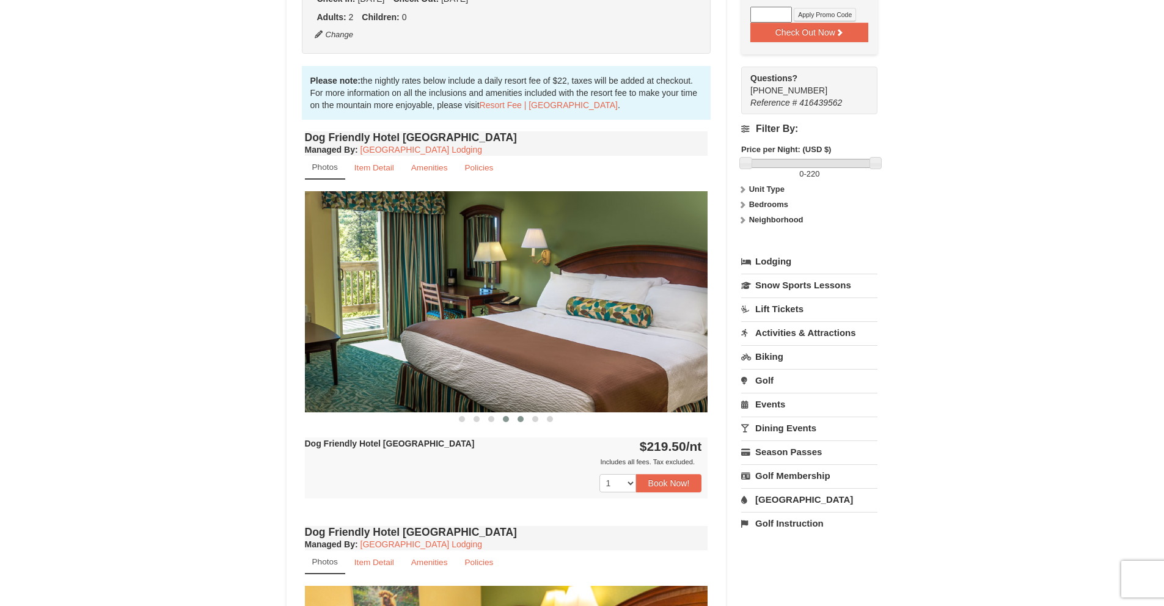  What do you see at coordinates (809, 32) in the screenshot?
I see `button: Check Out Now` at bounding box center [809, 32].